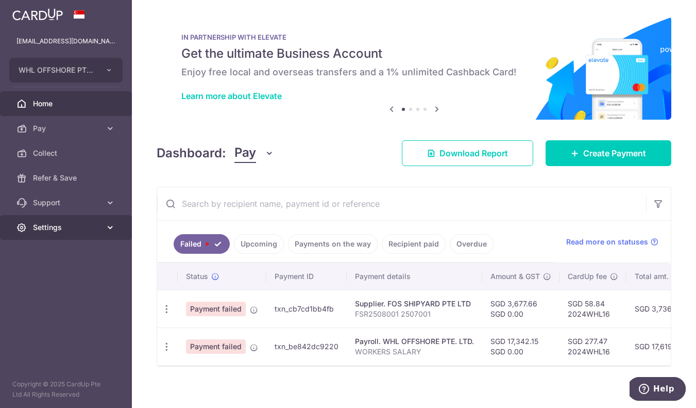  I want to click on th: Payment ID, so click(307, 276).